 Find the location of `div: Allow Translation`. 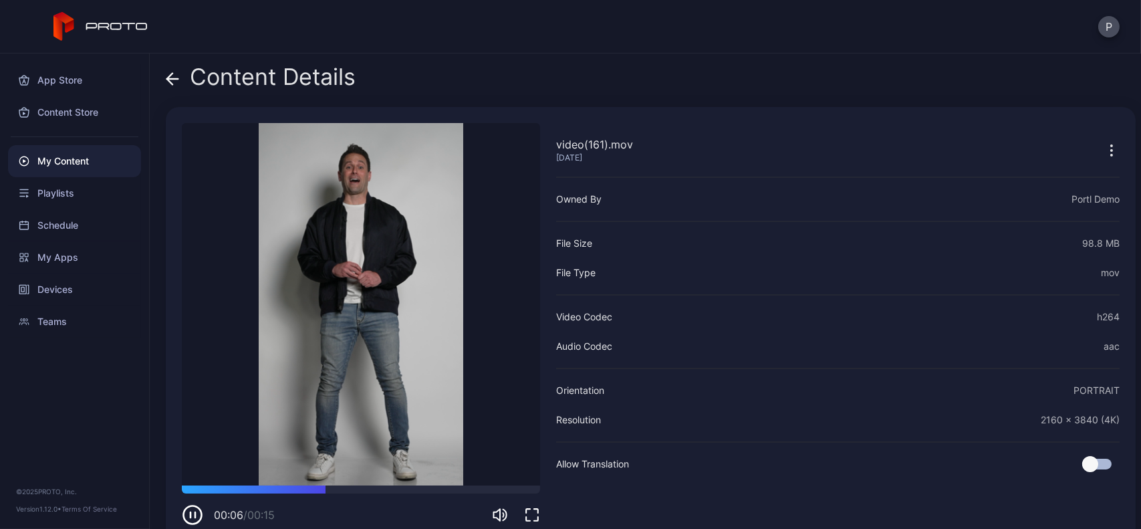

div: Allow Translation is located at coordinates (592, 464).